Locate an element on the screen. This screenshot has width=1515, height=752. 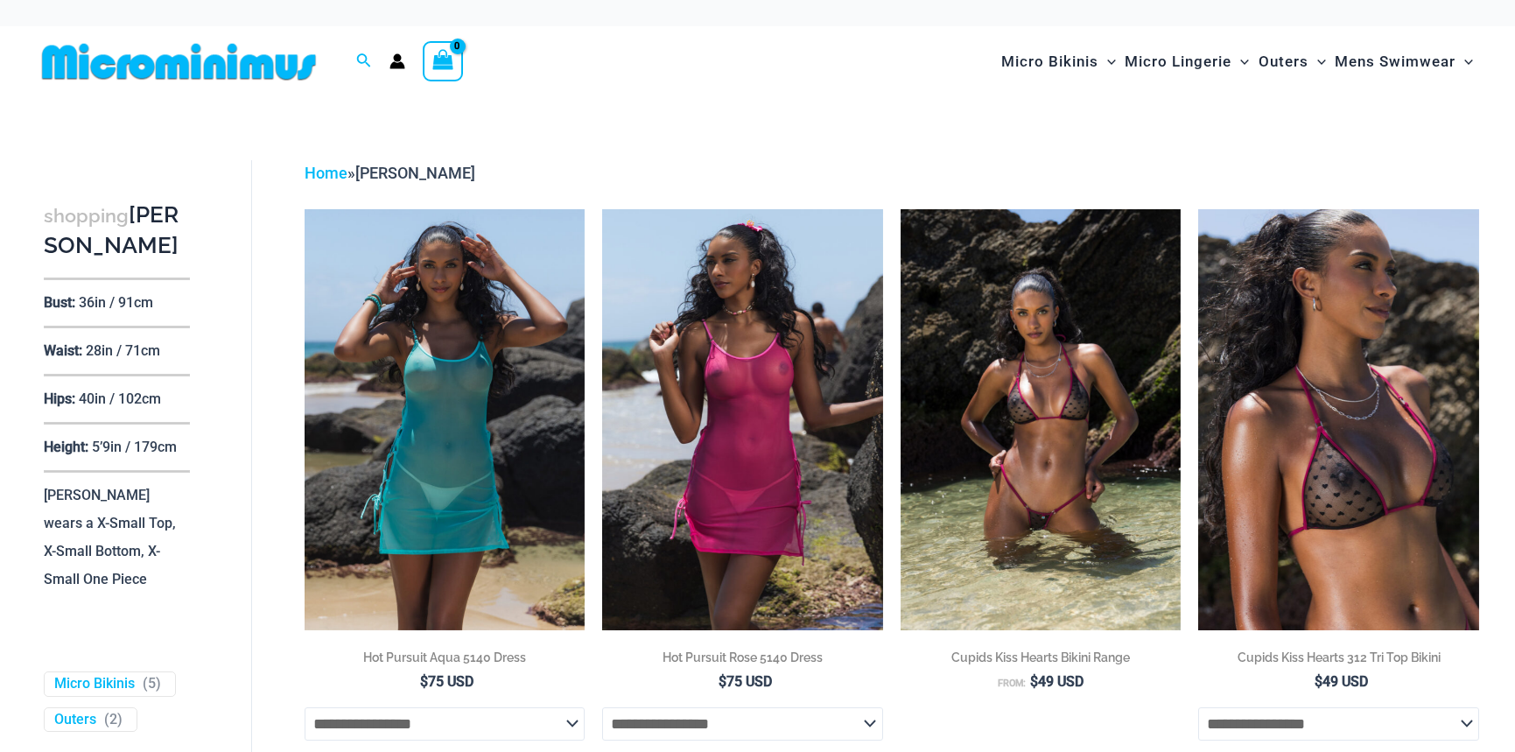
a: Hot Pursuit Rose 5140 Dress is located at coordinates (742, 660).